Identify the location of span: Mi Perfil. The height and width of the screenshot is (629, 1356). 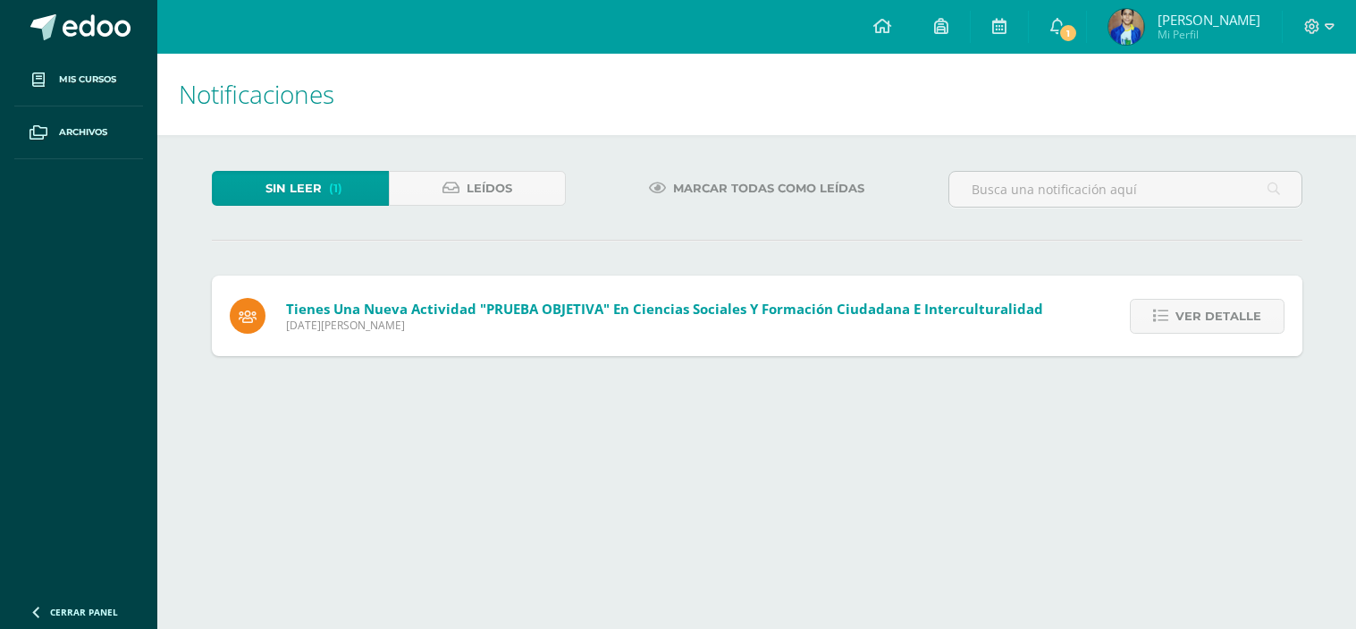
(1209, 34).